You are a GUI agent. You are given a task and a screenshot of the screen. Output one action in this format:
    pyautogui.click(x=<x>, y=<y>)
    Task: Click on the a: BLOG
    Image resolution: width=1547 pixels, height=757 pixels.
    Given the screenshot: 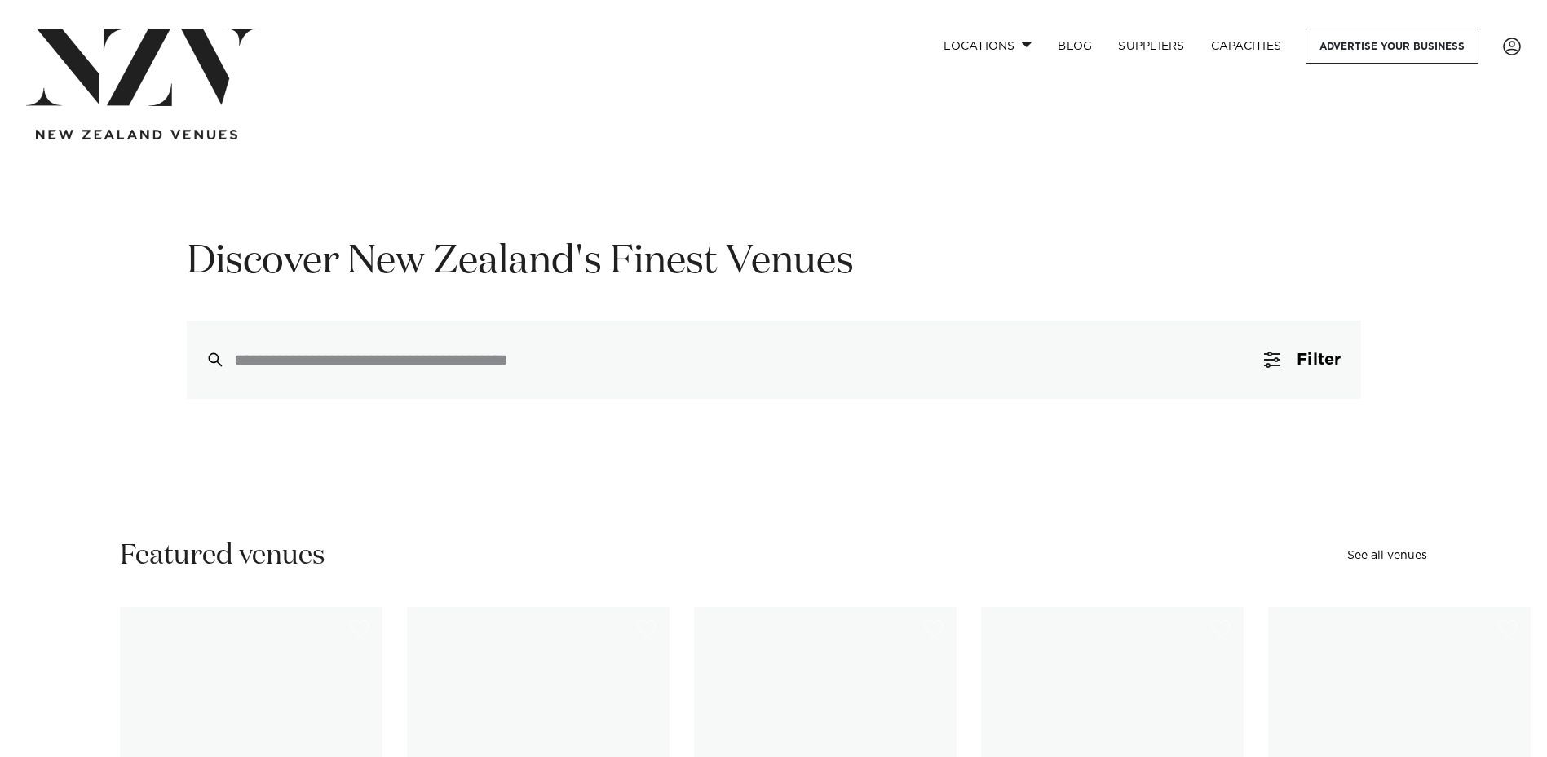 What is the action you would take?
    pyautogui.click(x=1075, y=46)
    